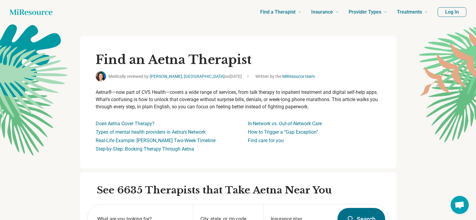  What do you see at coordinates (285, 123) in the screenshot?
I see `a: In-Network vs. Out-of-Network Care` at bounding box center [285, 123].